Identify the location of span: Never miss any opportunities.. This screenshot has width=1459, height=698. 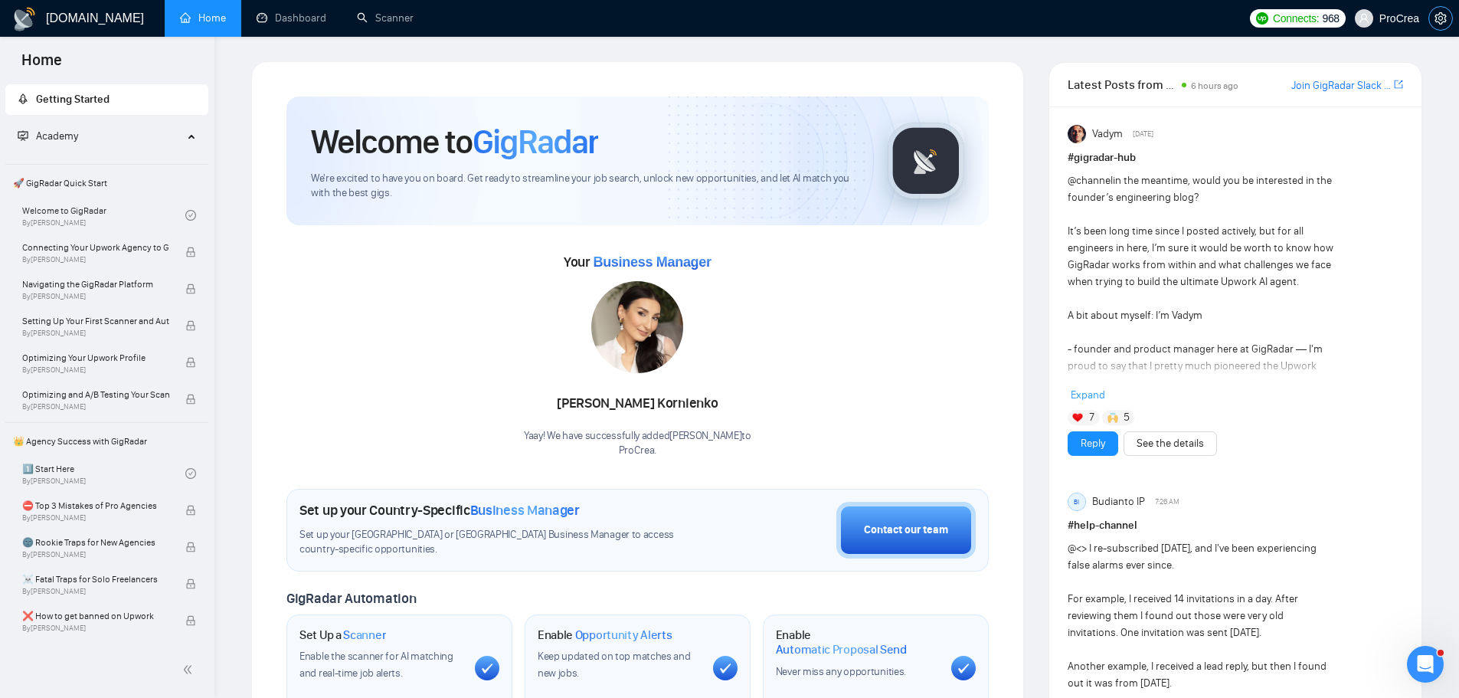
(841, 671).